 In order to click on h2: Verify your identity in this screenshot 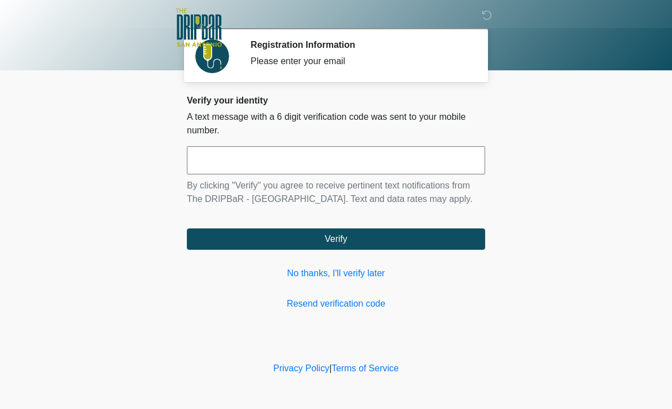, I will do `click(336, 100)`.